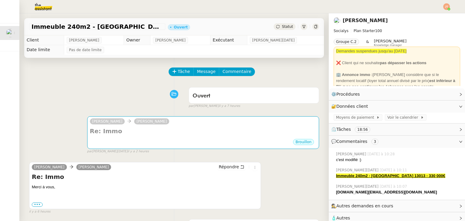 The height and width of the screenshot is (221, 465). I want to click on span: Tâches, so click(344, 129).